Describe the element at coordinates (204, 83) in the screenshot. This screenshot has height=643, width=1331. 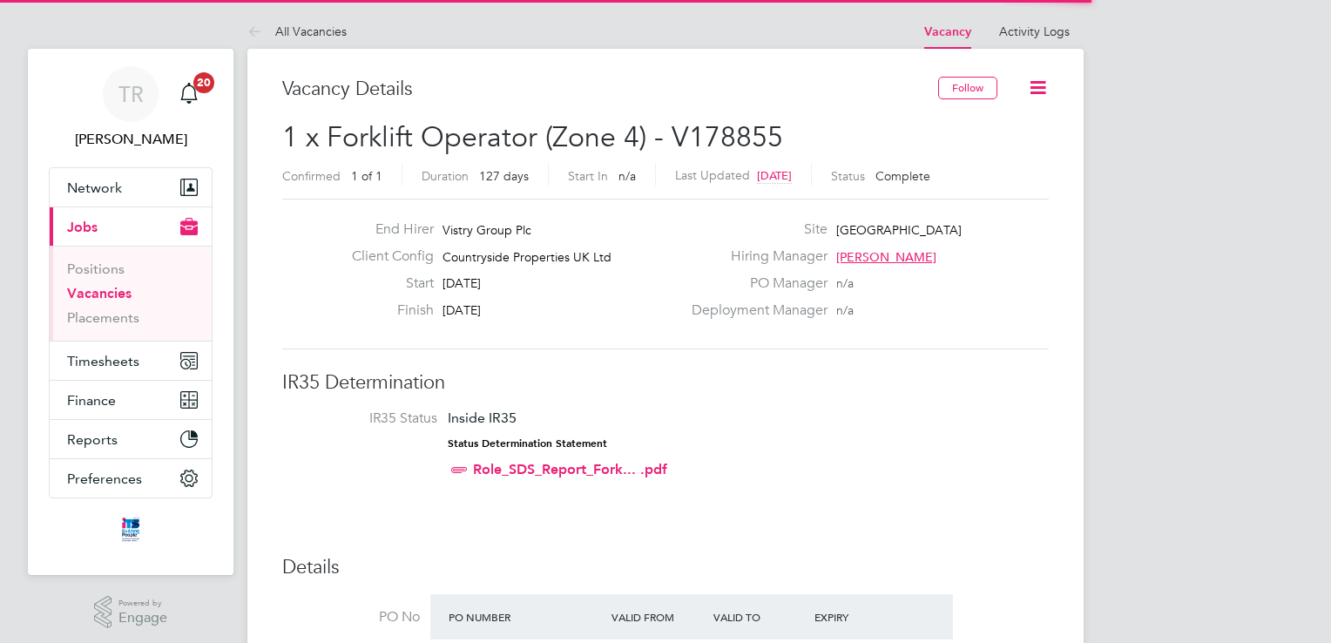
I see `span: 20` at that location.